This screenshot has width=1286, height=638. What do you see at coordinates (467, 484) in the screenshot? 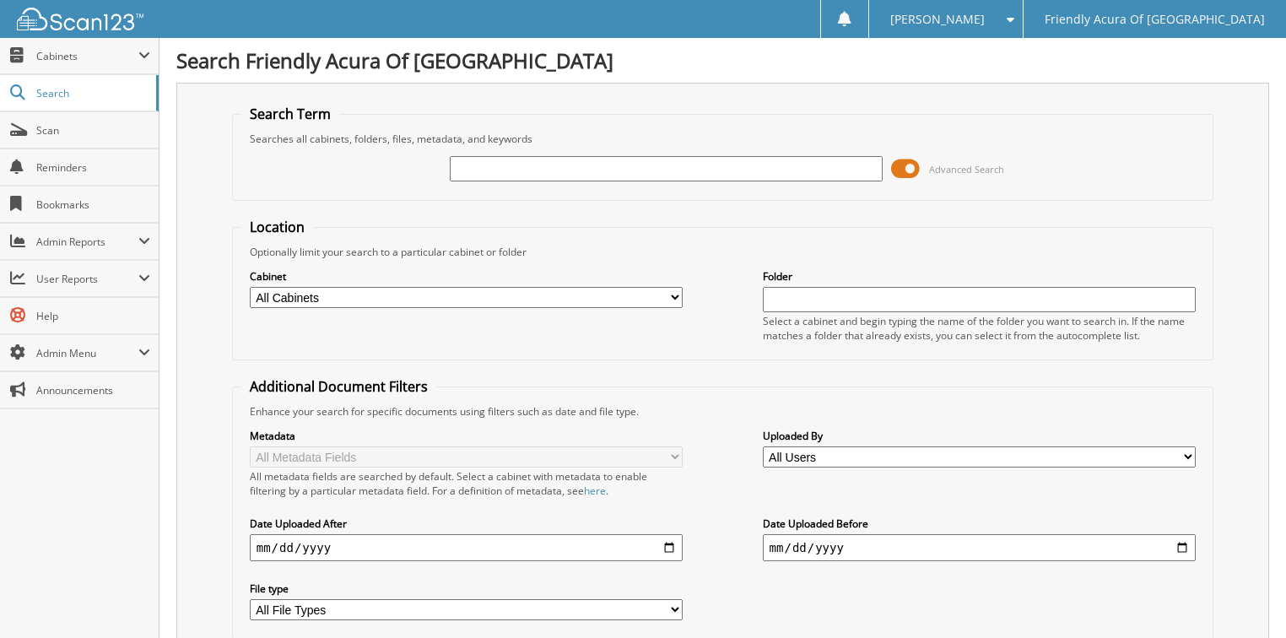
I see `div: All metadata fields are searched by default. Select a cabinet with metadata to enable filtering b...` at bounding box center [467, 484].